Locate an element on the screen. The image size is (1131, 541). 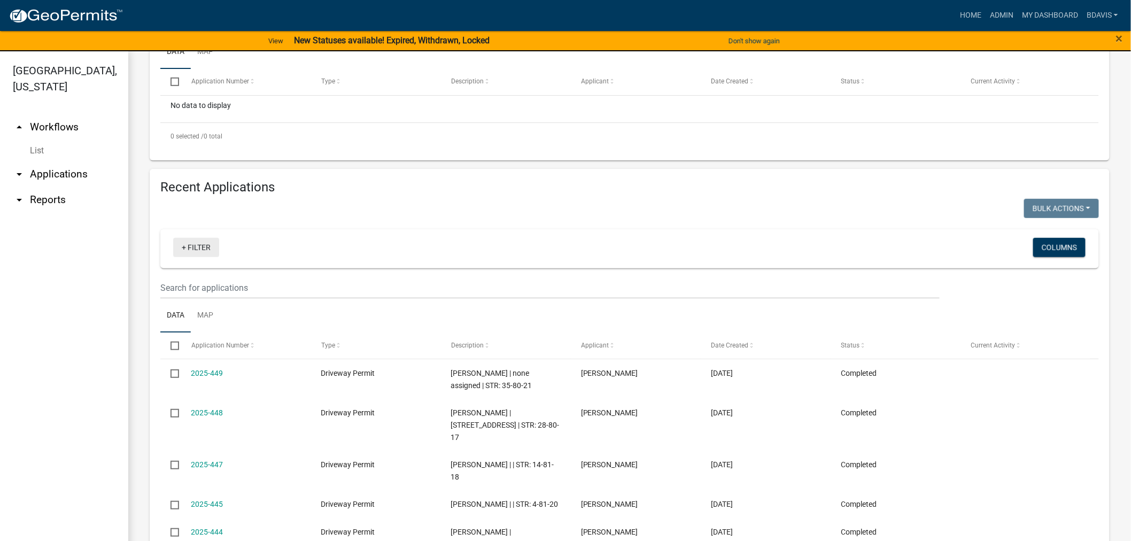
a: 2025-449 is located at coordinates (207, 373).